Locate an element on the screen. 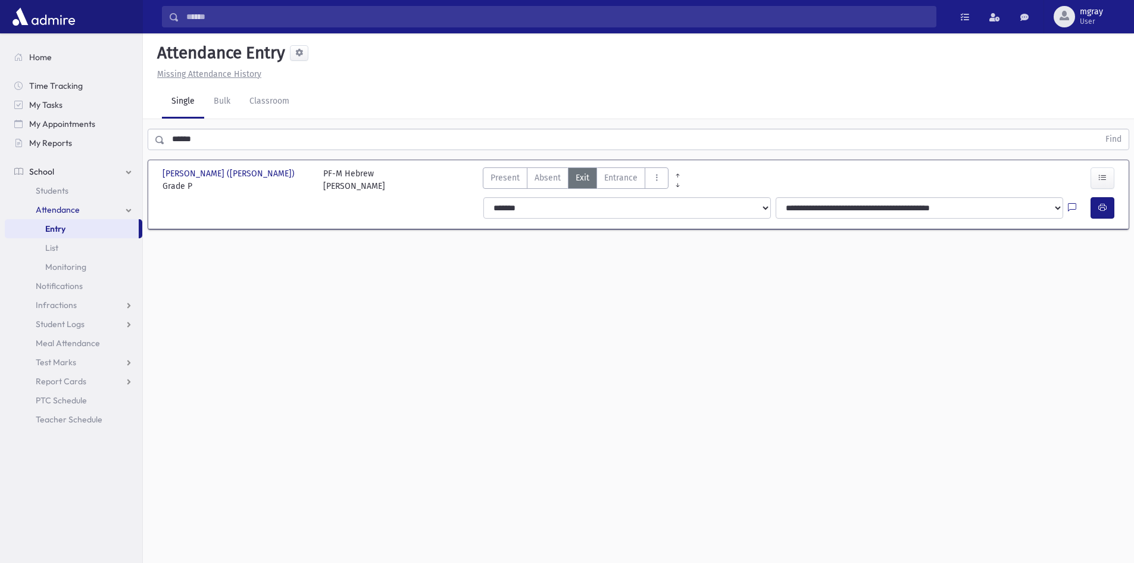 Image resolution: width=1134 pixels, height=563 pixels. span: Test Marks is located at coordinates (56, 362).